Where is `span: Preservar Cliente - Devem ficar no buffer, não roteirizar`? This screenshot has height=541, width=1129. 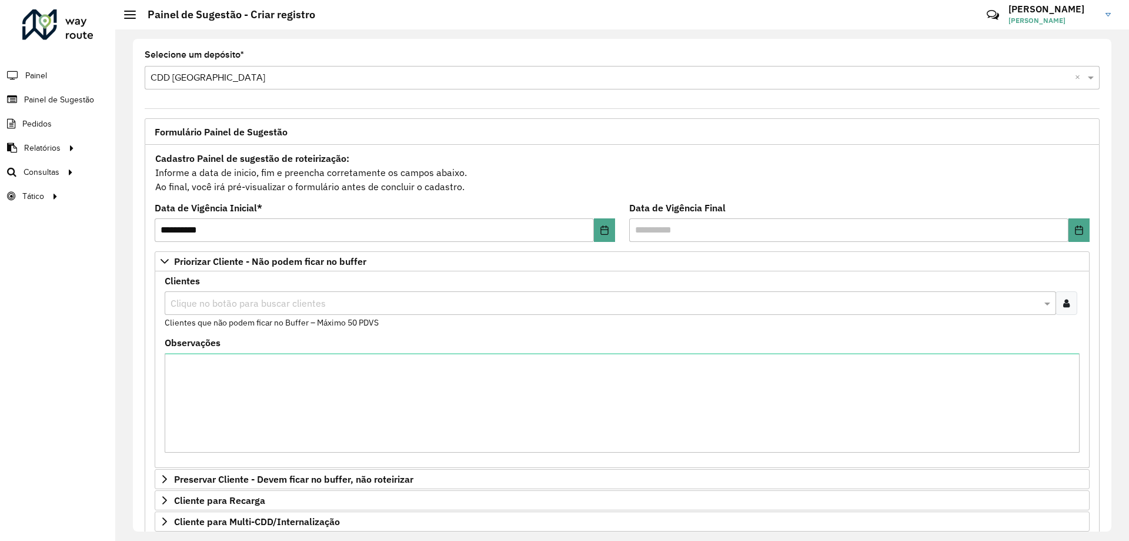
span: Preservar Cliente - Devem ficar no buffer, não roteirizar is located at coordinates (293, 479).